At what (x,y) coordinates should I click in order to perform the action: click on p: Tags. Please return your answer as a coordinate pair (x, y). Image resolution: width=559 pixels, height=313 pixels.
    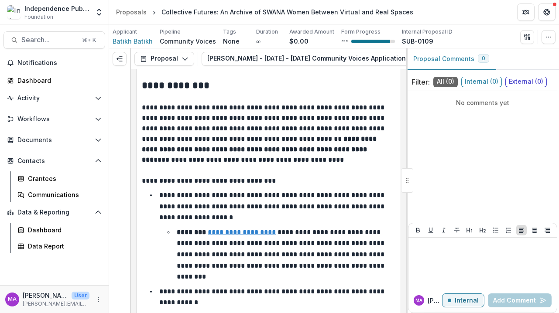
    Looking at the image, I should click on (229, 32).